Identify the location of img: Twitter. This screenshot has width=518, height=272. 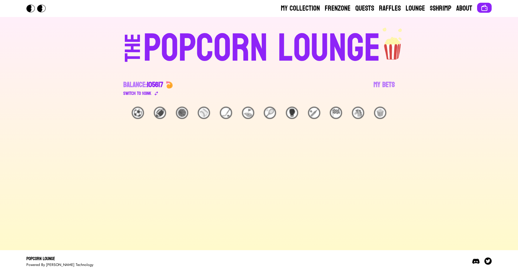
(488, 261).